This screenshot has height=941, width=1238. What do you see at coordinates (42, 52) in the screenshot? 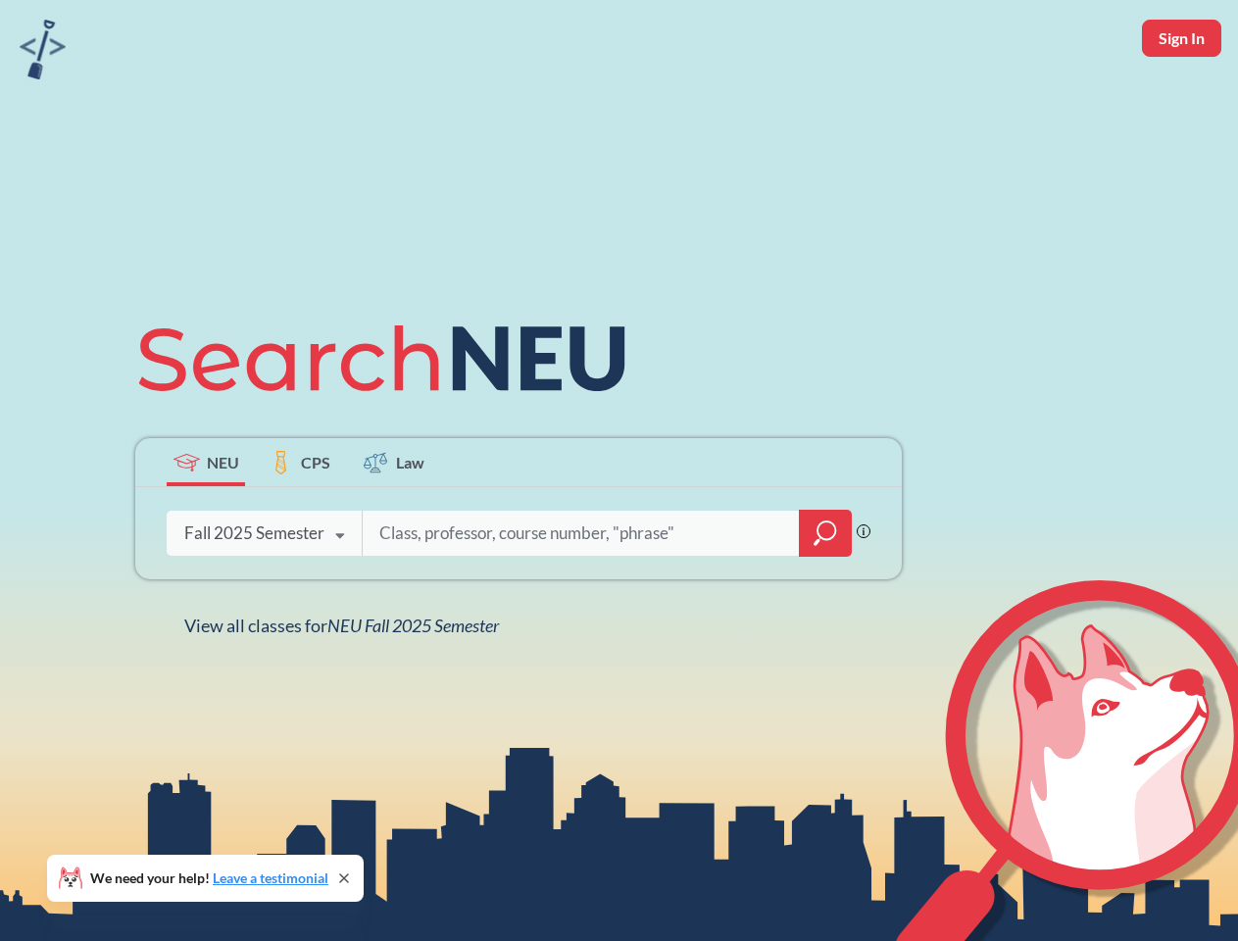
I see `a: sandbox logo` at bounding box center [42, 52].